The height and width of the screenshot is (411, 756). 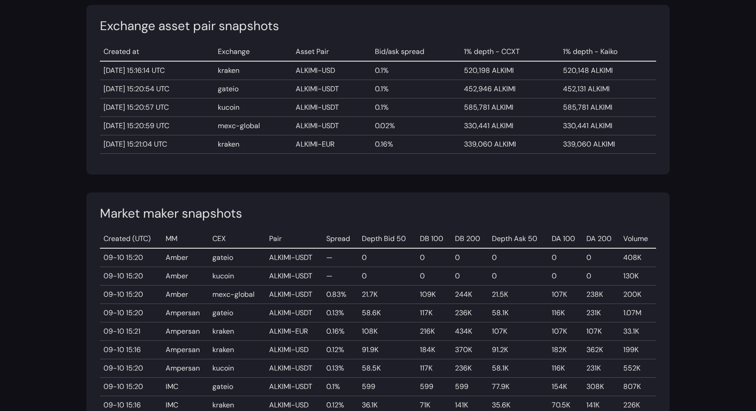 What do you see at coordinates (340, 295) in the screenshot?
I see `td: 0.83%` at bounding box center [340, 295].